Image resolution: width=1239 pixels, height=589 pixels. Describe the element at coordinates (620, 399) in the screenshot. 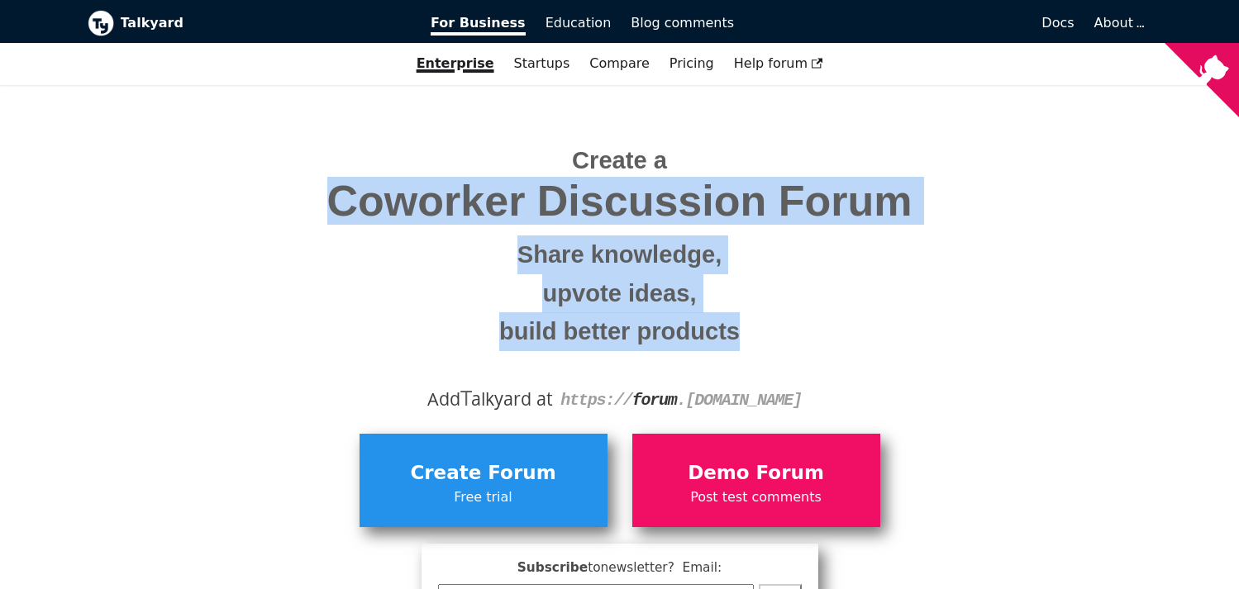

I see `div: Add alkyard at` at that location.